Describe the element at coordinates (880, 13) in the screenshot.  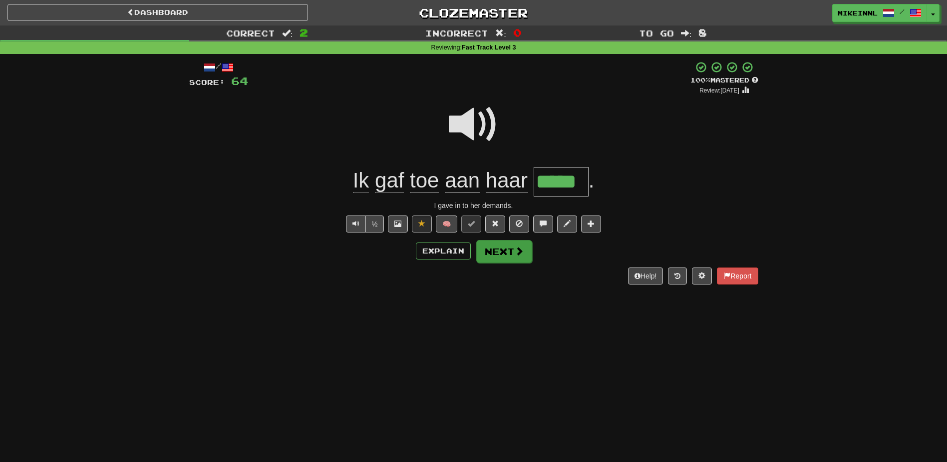
I see `a: MikeinNL /` at that location.